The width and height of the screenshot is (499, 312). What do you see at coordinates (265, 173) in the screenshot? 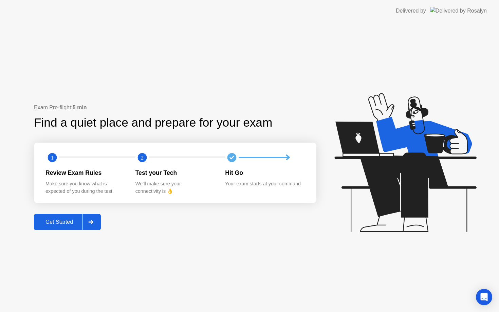
I see `div: Hit Go` at bounding box center [265, 173].